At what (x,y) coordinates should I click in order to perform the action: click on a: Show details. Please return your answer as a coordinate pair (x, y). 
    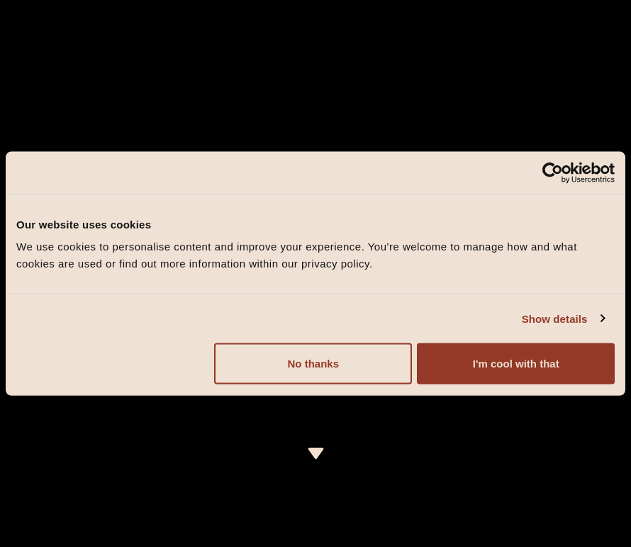
    Looking at the image, I should click on (563, 318).